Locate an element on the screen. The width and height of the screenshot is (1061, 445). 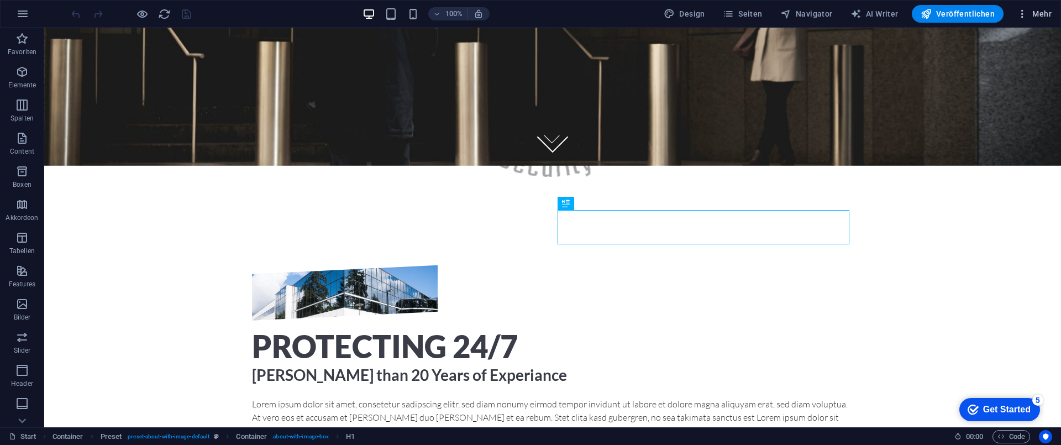
button: Seiten is located at coordinates (742, 14).